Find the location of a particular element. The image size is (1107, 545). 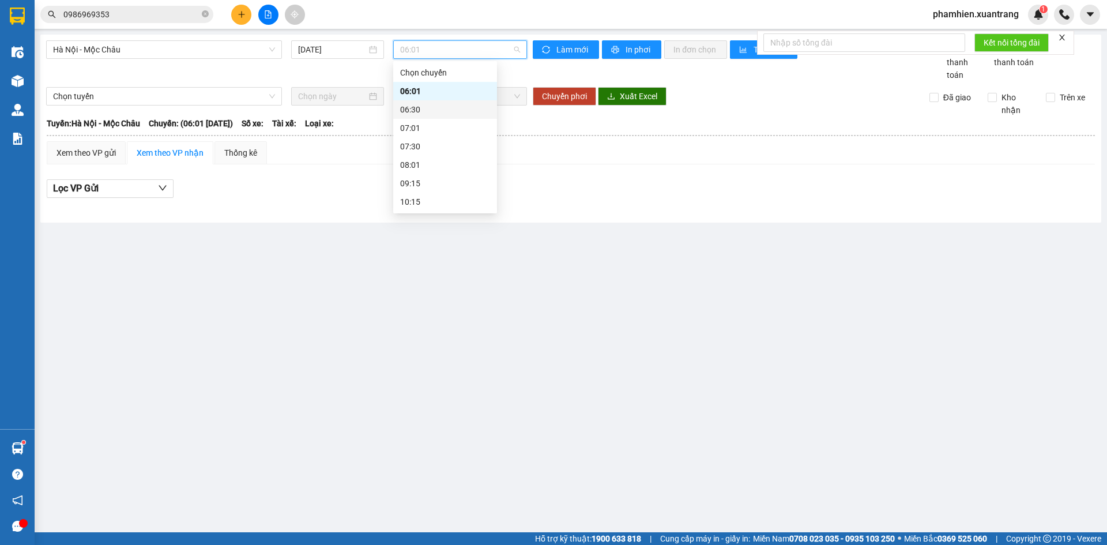

strong: 0369 525 060 is located at coordinates (962, 539).